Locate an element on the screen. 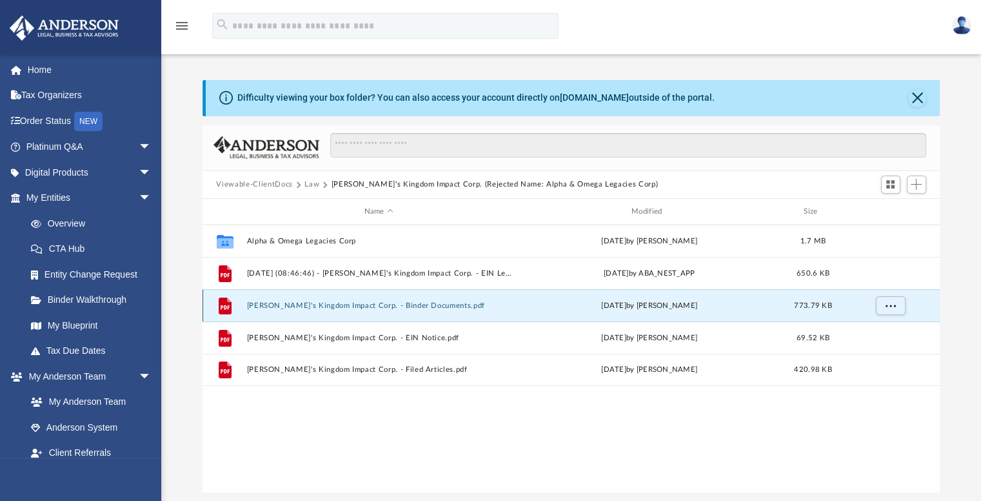  button: Alpha & Omega Legacies Corp is located at coordinates (379, 241).